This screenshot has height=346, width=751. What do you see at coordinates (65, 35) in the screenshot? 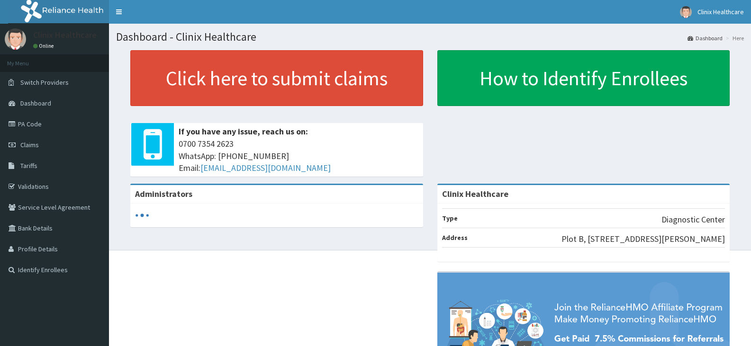
I see `p: Clinix Healthcare` at bounding box center [65, 35].